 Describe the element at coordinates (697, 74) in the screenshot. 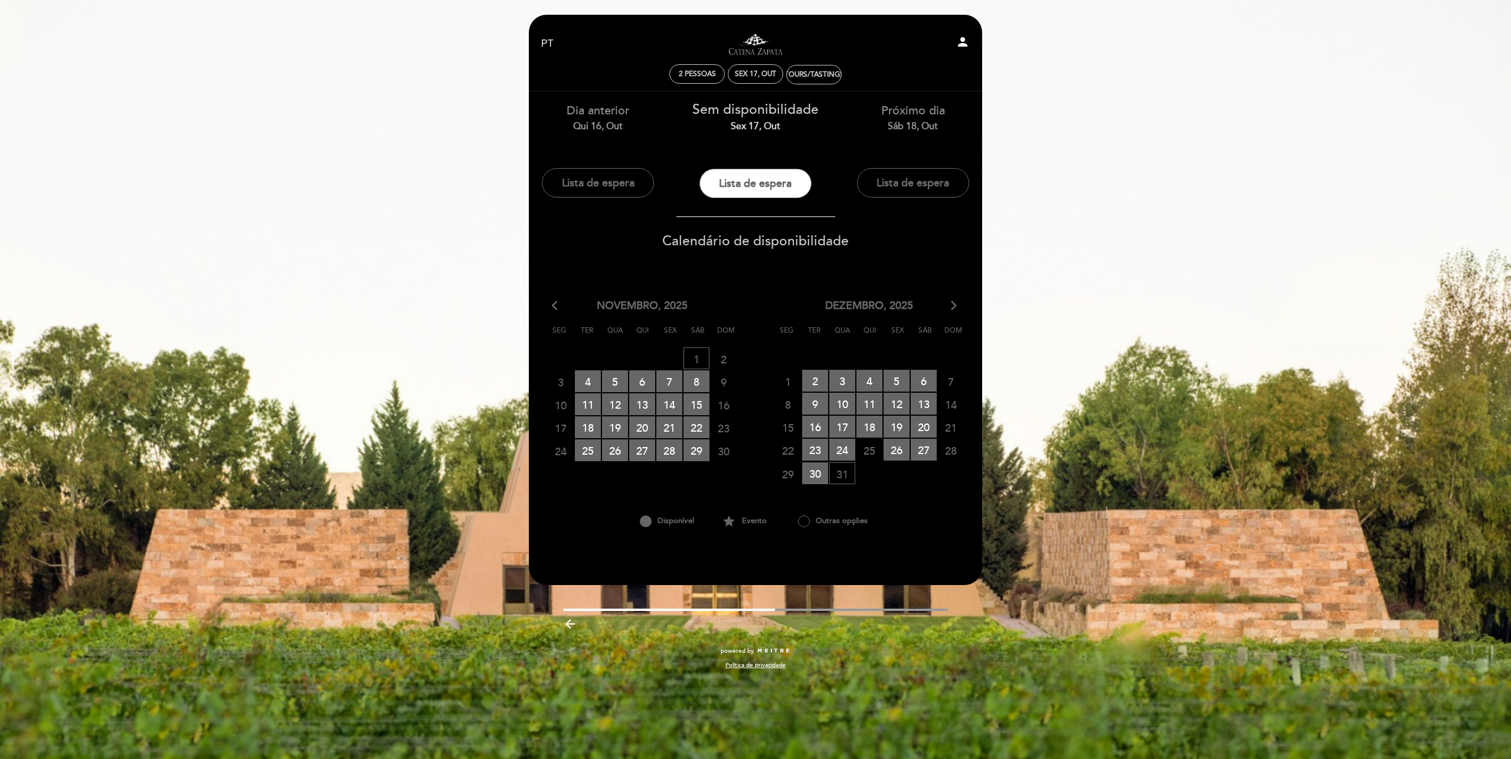

I see `span: 2 pessoas` at that location.